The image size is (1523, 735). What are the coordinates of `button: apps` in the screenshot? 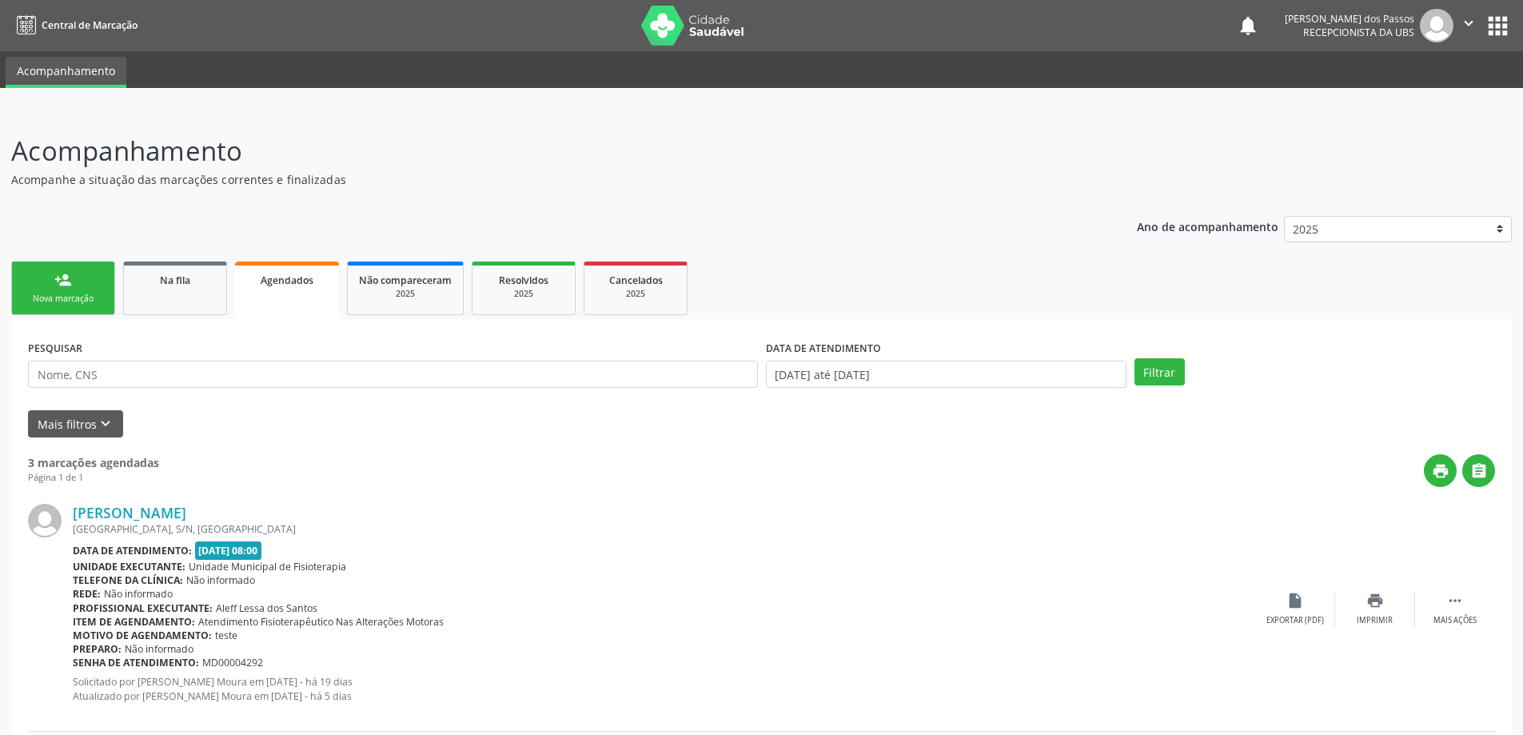 It's located at (1498, 26).